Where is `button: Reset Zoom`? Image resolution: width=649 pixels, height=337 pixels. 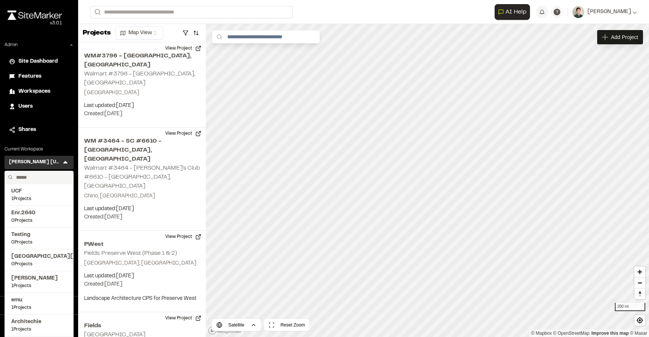 button: Reset Zoom is located at coordinates (287, 325).